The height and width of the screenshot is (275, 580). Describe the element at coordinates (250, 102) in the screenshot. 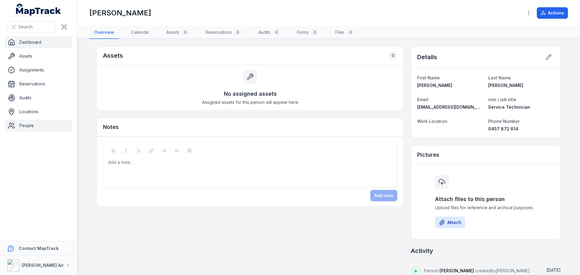

I see `span: Assigned assets for this person will appear here` at that location.